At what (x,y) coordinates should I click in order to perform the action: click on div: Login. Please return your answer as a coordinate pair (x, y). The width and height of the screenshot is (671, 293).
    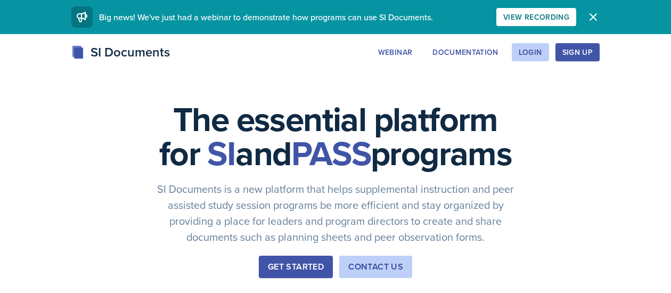
    Looking at the image, I should click on (530, 52).